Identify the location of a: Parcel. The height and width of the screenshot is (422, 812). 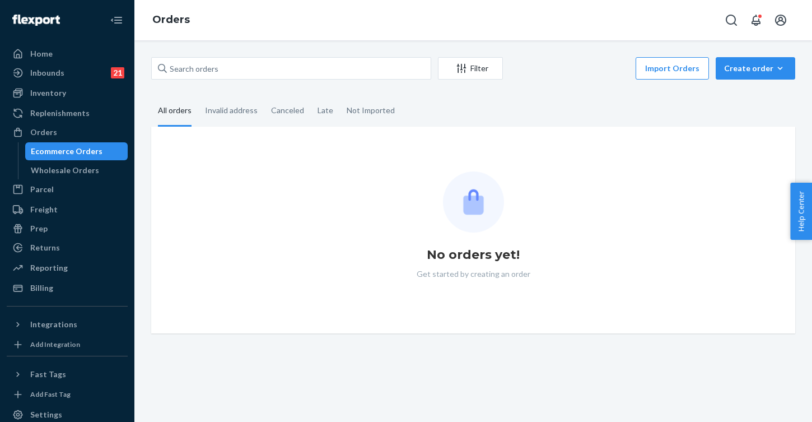
(67, 189).